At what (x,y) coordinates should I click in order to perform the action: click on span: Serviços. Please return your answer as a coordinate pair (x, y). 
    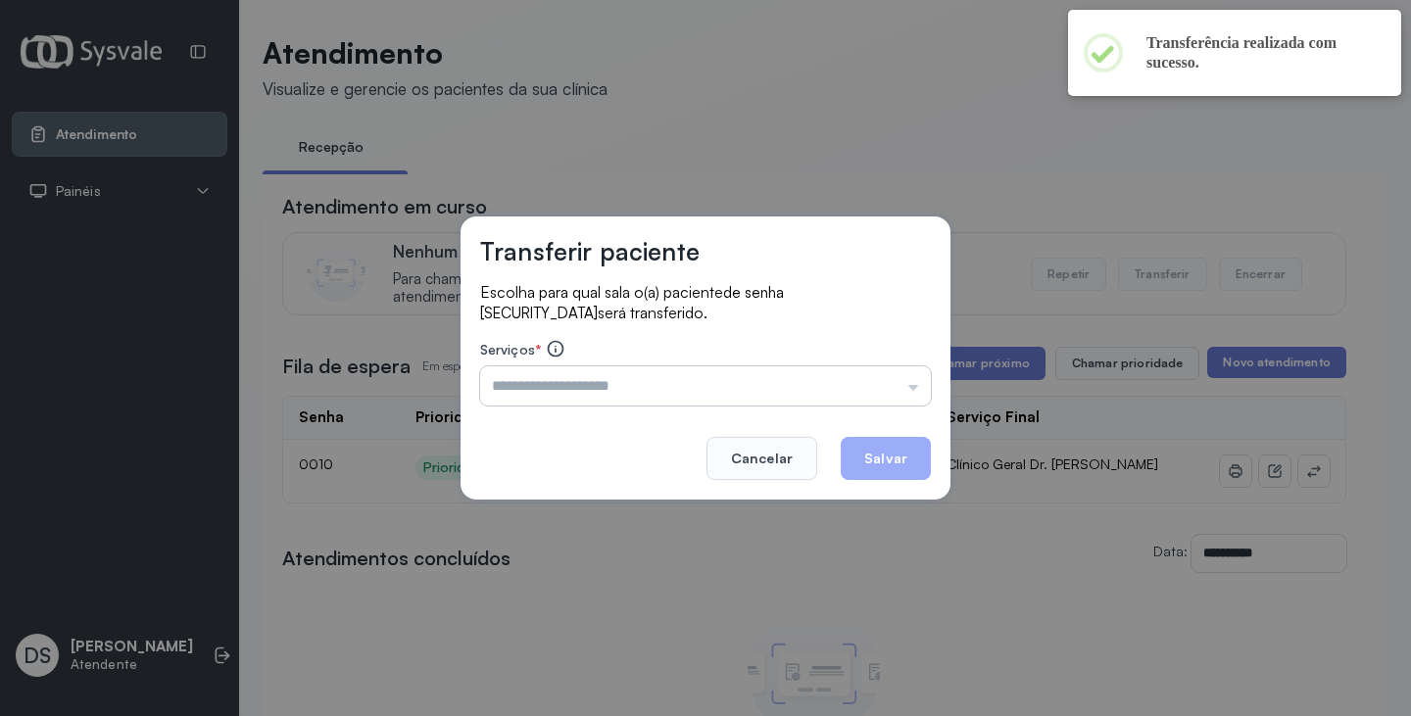
    Looking at the image, I should click on (507, 349).